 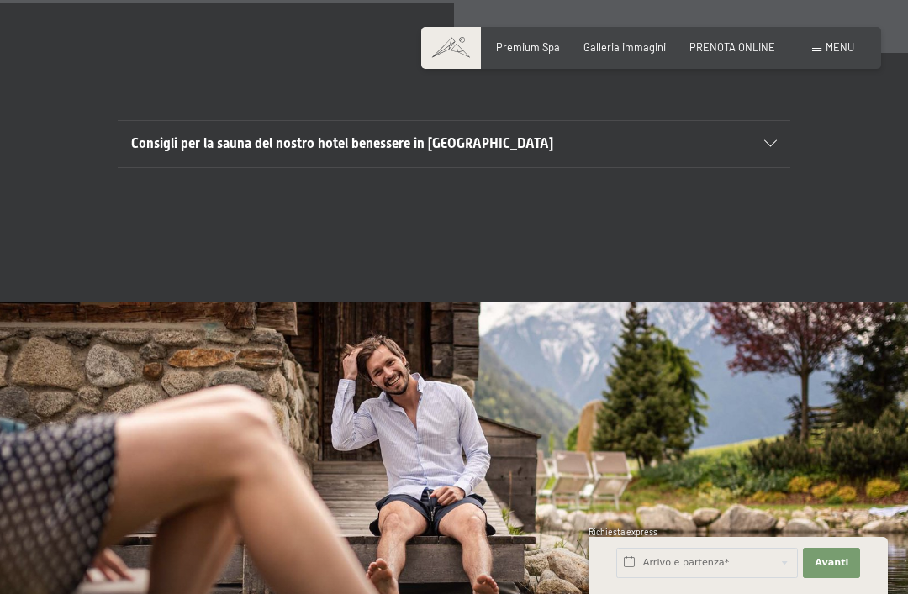 I want to click on a: Premium Spa, so click(x=528, y=47).